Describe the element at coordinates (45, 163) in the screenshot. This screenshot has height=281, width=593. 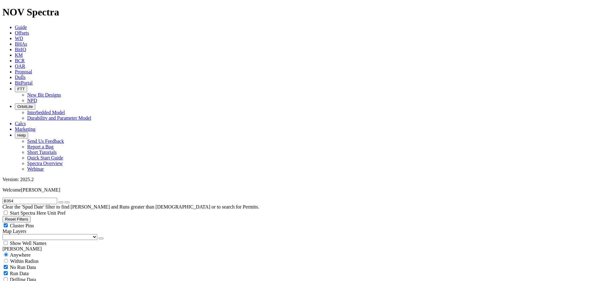
I see `a: Spectra Overview` at that location.